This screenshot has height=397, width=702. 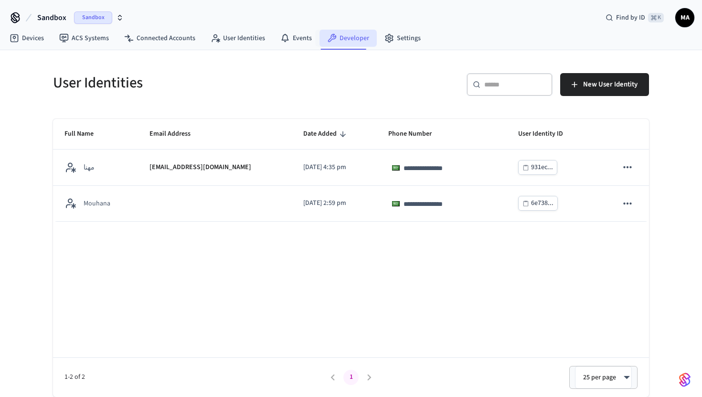 What do you see at coordinates (634, 18) in the screenshot?
I see `div: Find by ID⌘ K` at bounding box center [634, 18].